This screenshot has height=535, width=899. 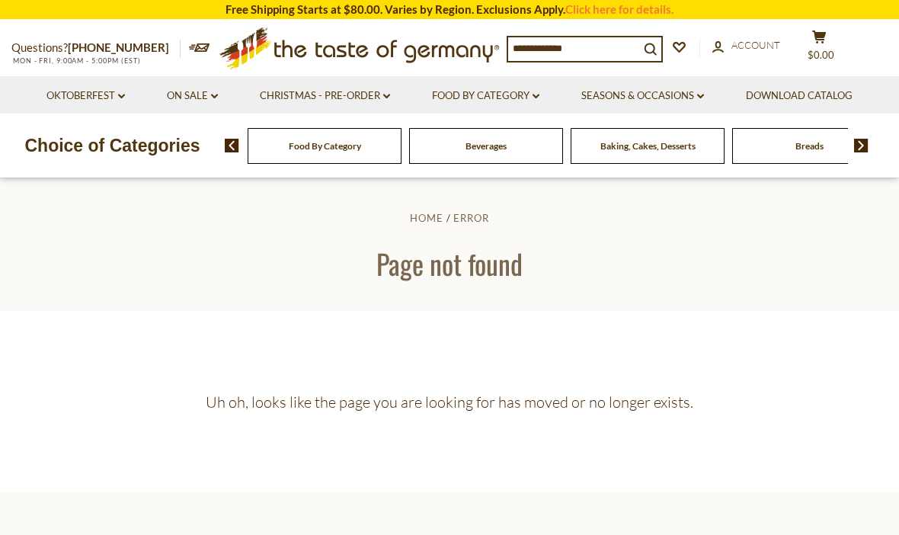 What do you see at coordinates (427, 218) in the screenshot?
I see `span: Home` at bounding box center [427, 218].